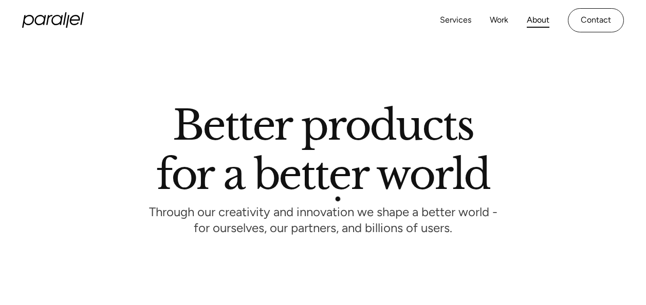 The height and width of the screenshot is (305, 646). I want to click on a: home, so click(53, 20).